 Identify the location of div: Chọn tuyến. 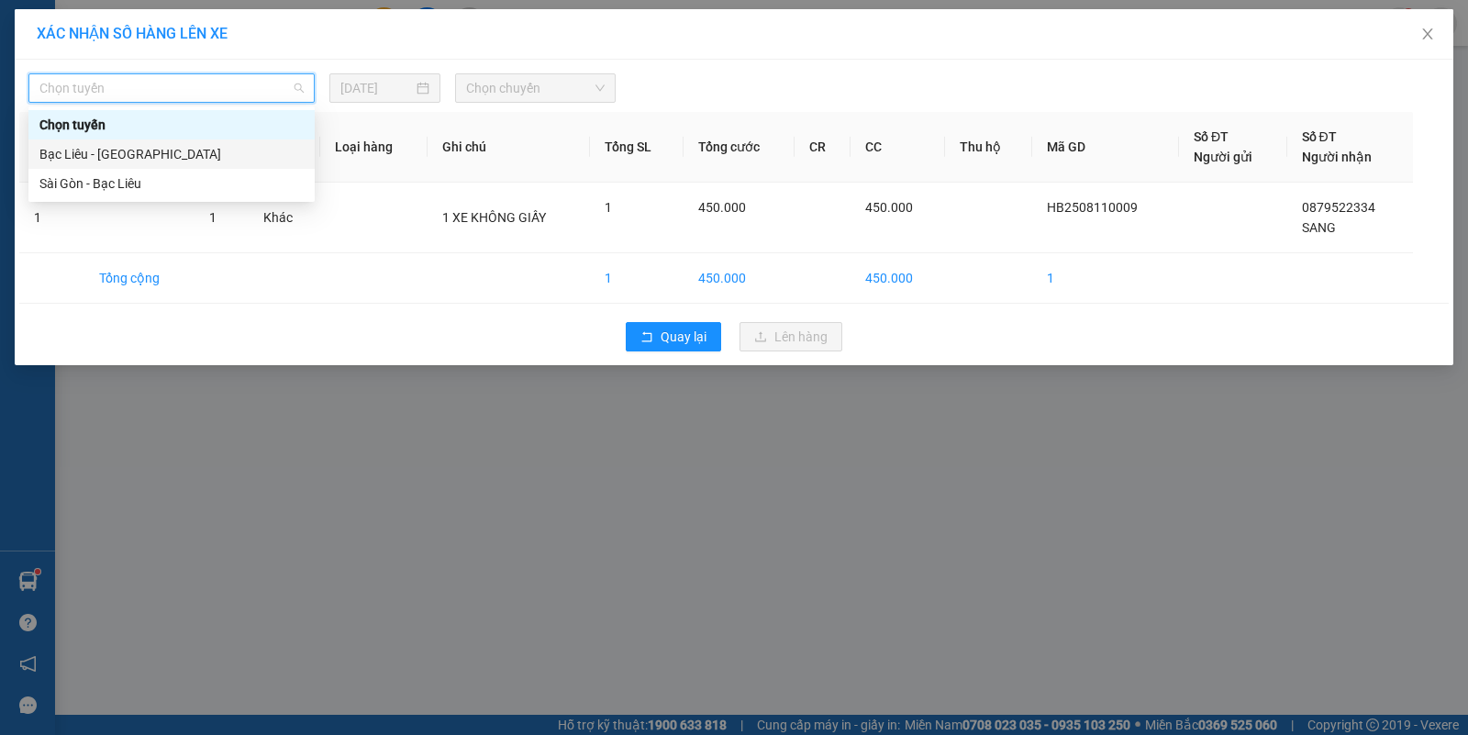
(172, 125).